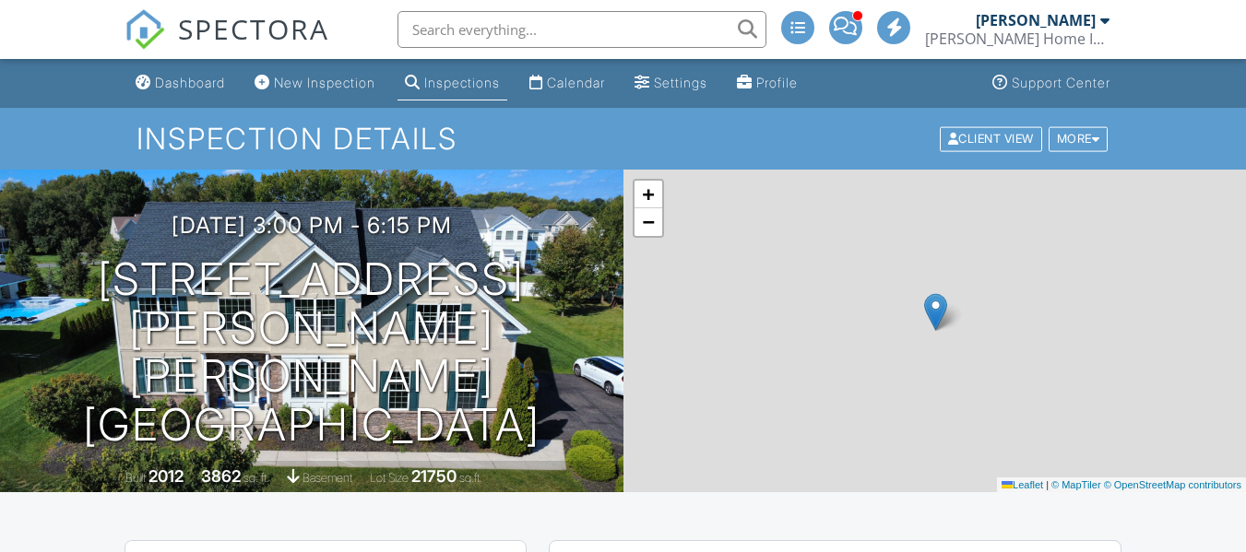 The image size is (1246, 552). Describe the element at coordinates (190, 82) in the screenshot. I see `div: Dashboard` at that location.